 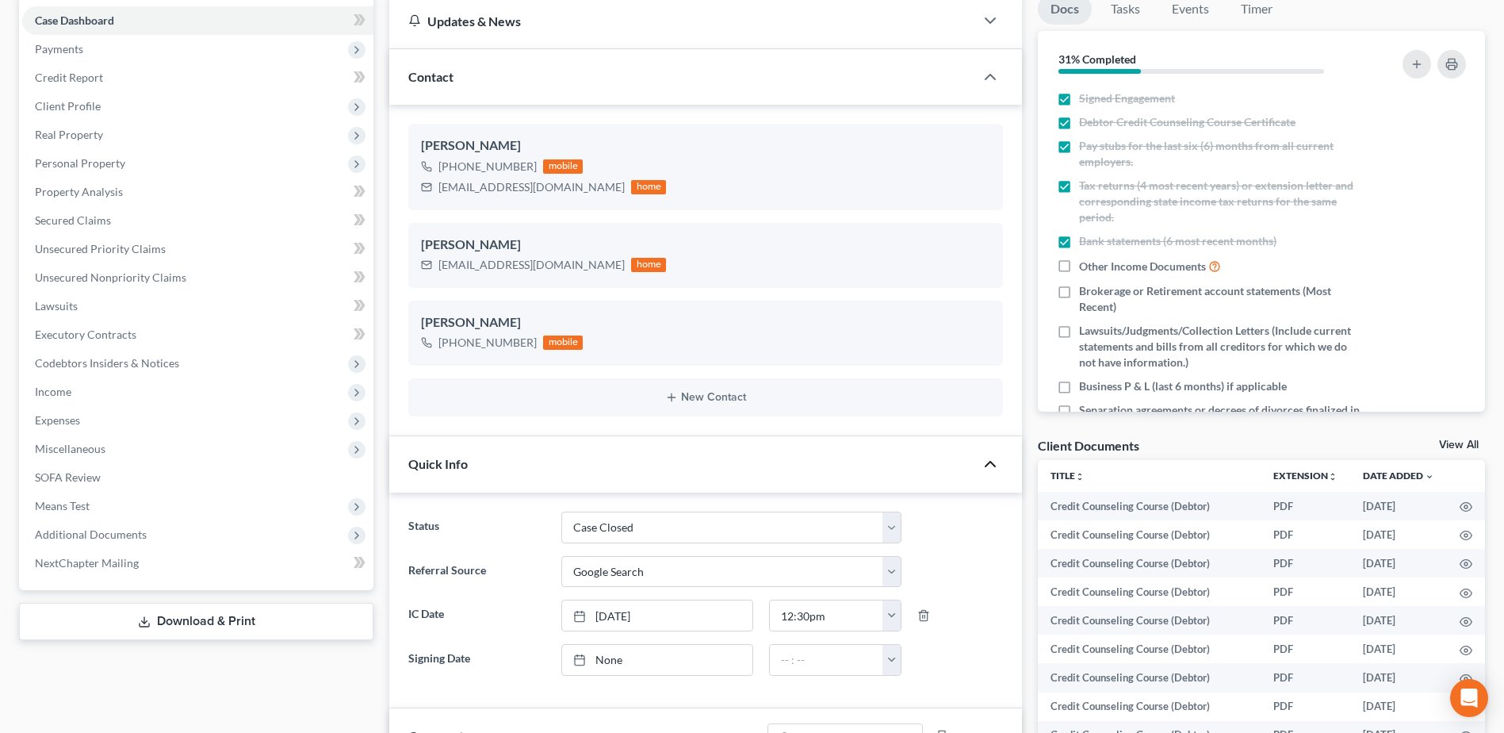 What do you see at coordinates (476, 615) in the screenshot?
I see `label: IC Date` at bounding box center [476, 615].